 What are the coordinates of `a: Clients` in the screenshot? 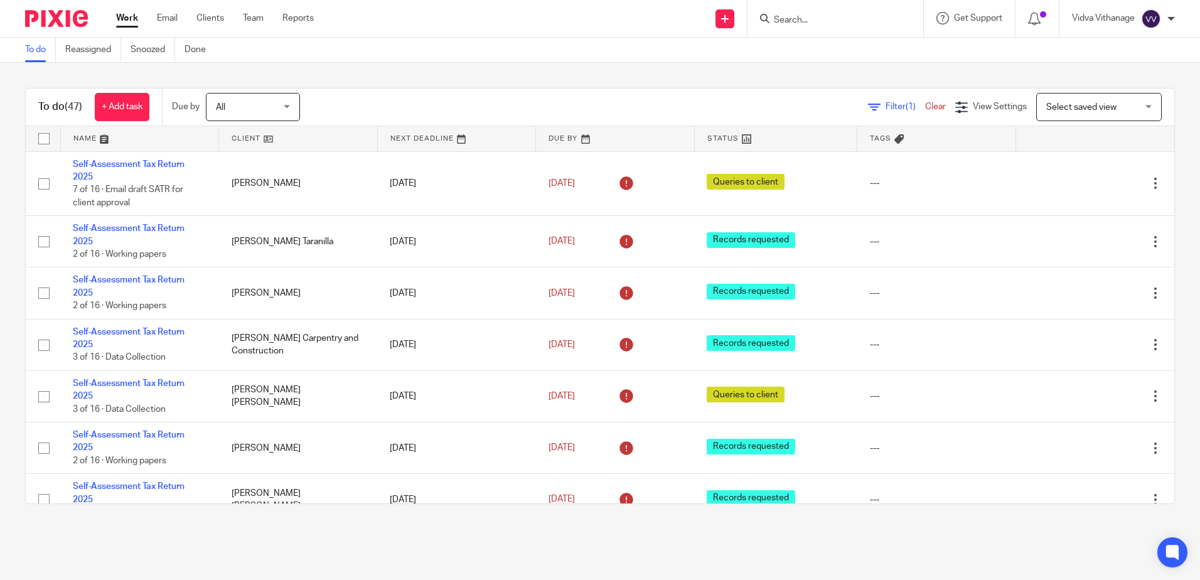 It's located at (210, 18).